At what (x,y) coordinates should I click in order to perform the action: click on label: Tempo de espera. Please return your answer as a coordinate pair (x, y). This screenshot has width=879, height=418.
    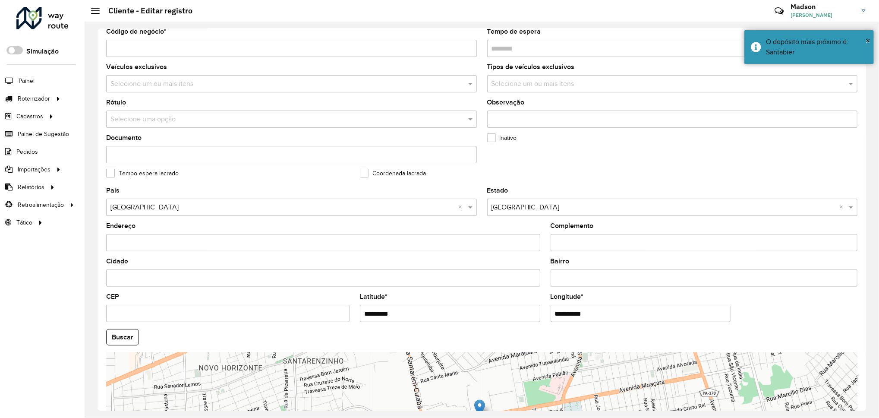
    Looking at the image, I should click on (514, 32).